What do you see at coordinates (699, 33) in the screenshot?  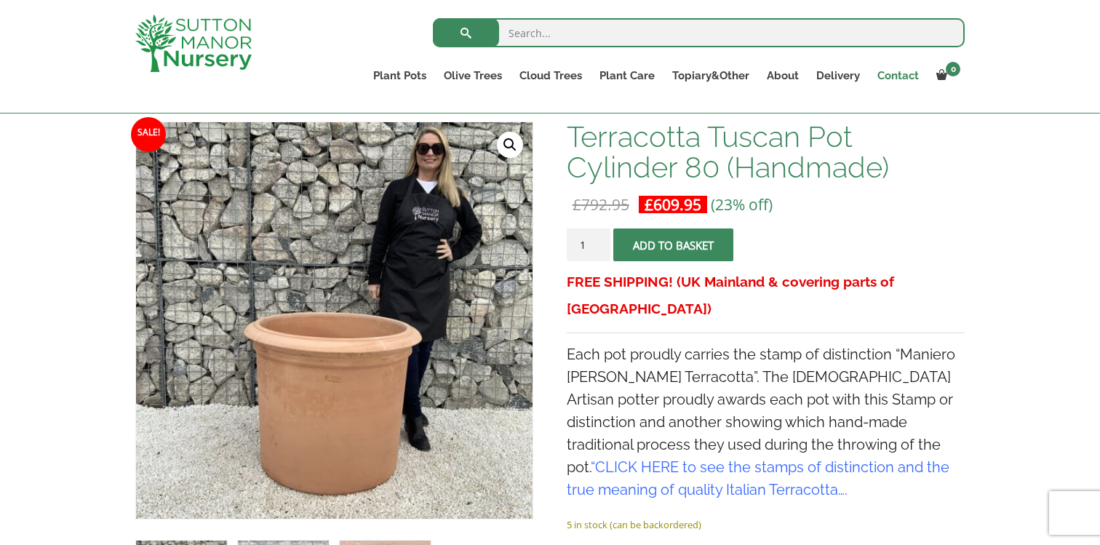 I see `input: Search...` at bounding box center [699, 33].